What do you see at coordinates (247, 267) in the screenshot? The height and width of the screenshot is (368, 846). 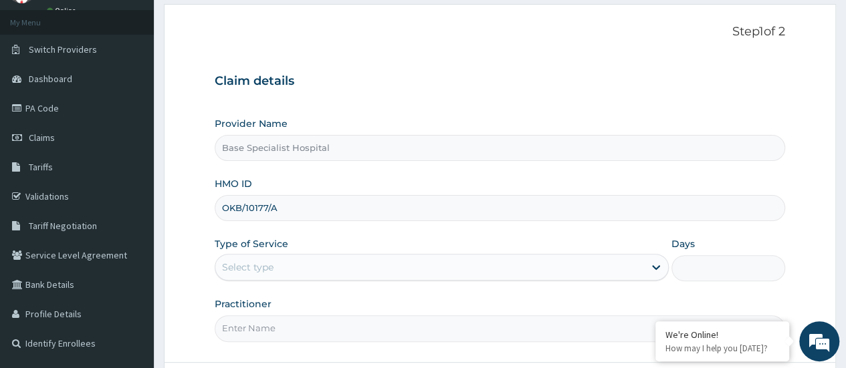 I see `div: Select type` at bounding box center [247, 267].